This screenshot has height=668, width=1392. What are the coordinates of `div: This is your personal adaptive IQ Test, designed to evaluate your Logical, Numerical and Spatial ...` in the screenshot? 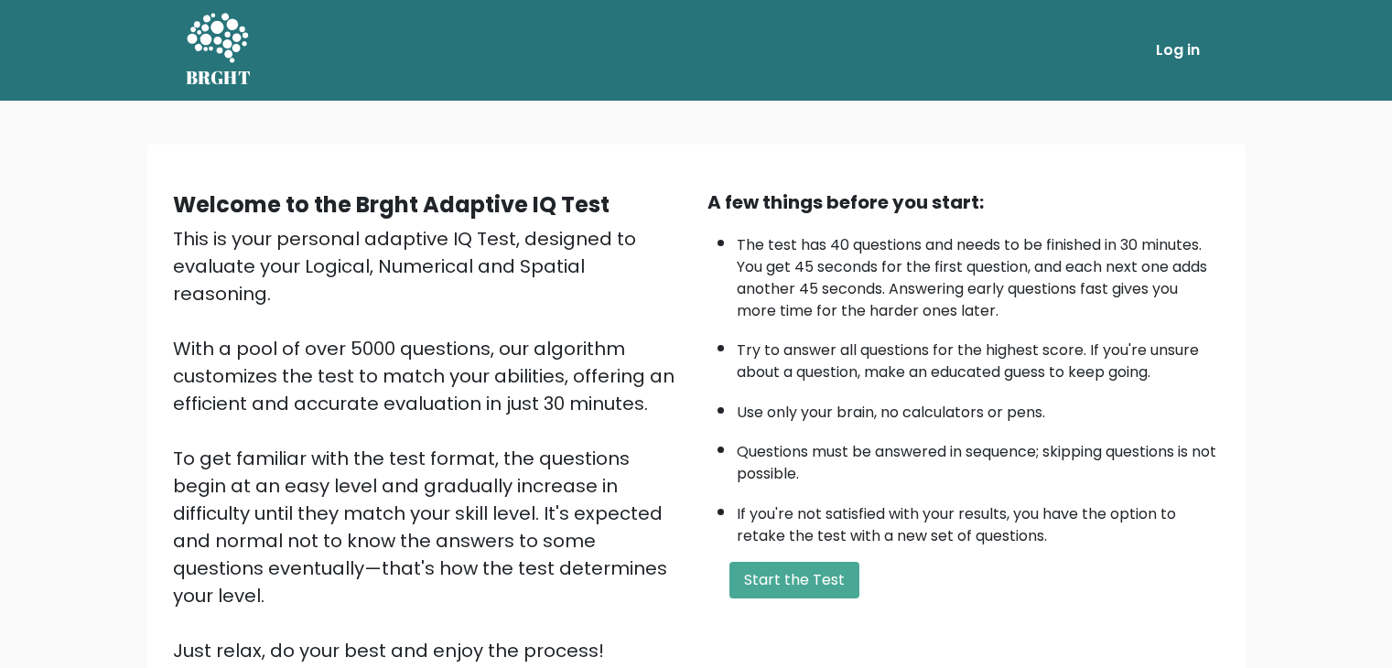 It's located at (429, 445).